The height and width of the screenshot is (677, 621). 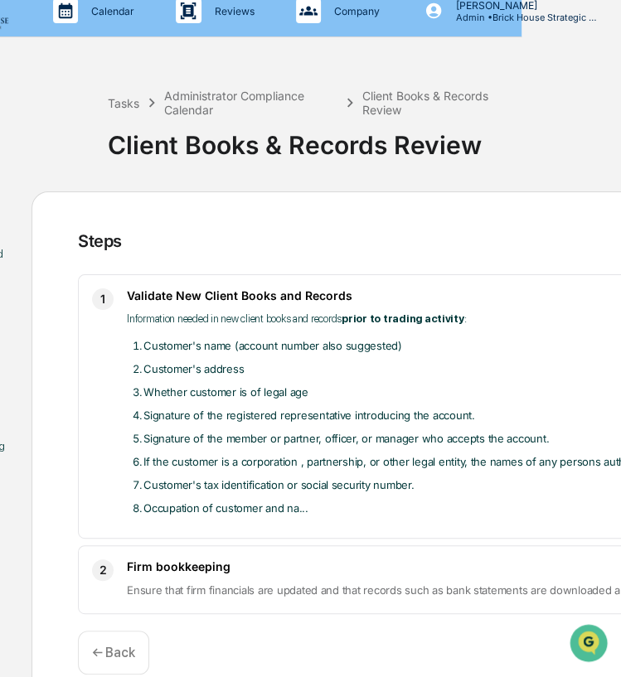 What do you see at coordinates (103, 570) in the screenshot?
I see `span: 2` at bounding box center [103, 570].